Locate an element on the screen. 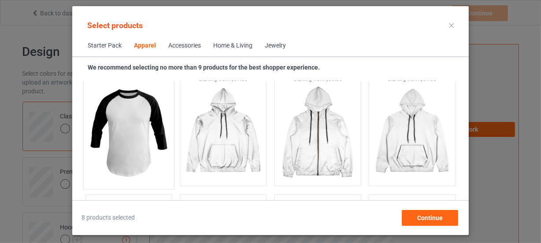 The width and height of the screenshot is (541, 243). span: 8 products selected is located at coordinates (108, 218).